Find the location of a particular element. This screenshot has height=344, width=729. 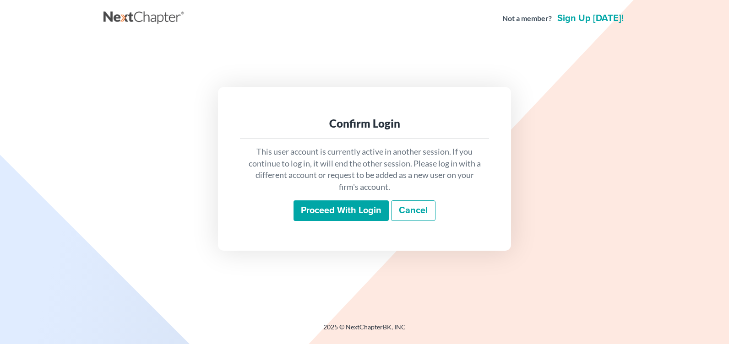

p: This user account is currently active in another session. If you continue to log in, it will end ... is located at coordinates (364, 169).